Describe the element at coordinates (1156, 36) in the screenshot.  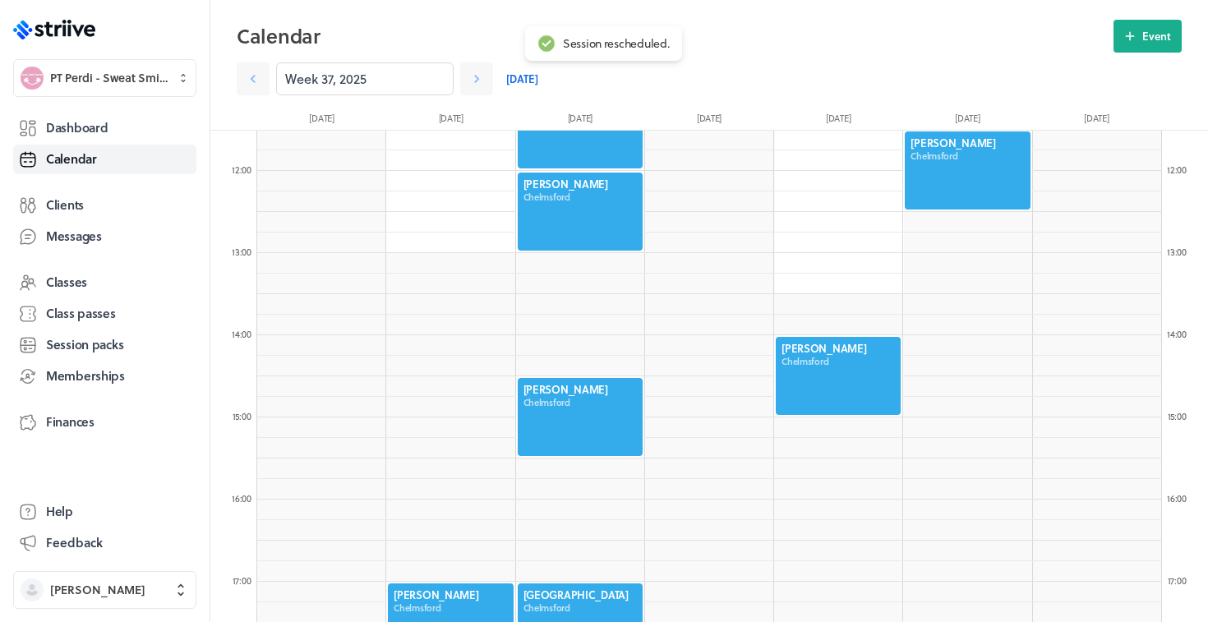
I see `span: Event` at that location.